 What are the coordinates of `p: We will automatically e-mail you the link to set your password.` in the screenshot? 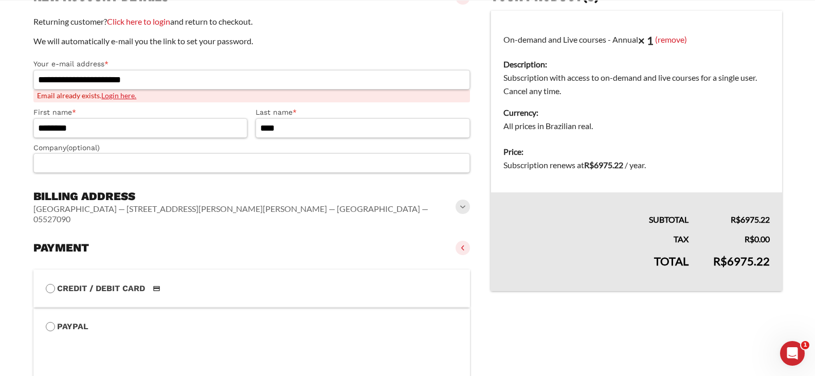 It's located at (252, 41).